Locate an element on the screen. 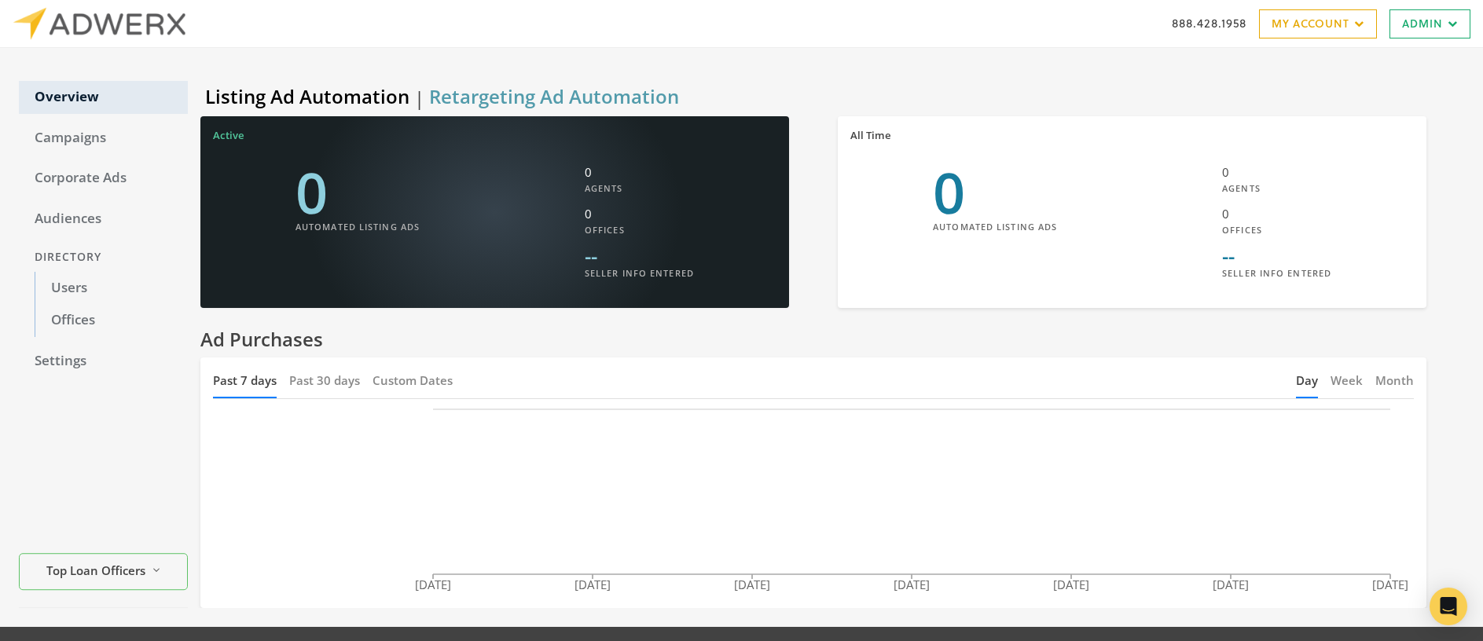 The height and width of the screenshot is (641, 1483). a: Corporate Ads is located at coordinates (103, 178).